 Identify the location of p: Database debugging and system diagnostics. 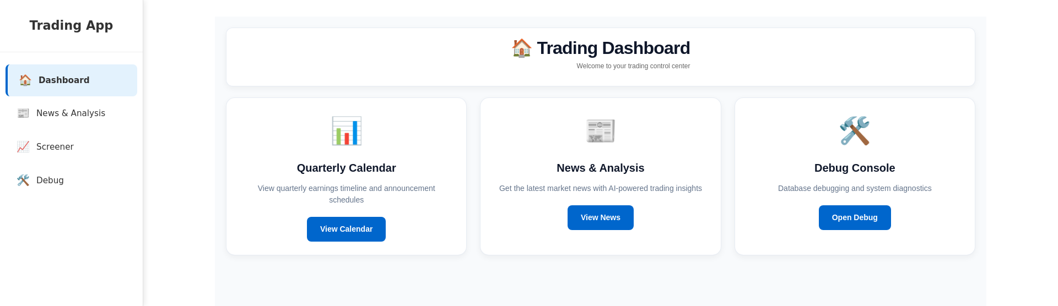
(855, 188).